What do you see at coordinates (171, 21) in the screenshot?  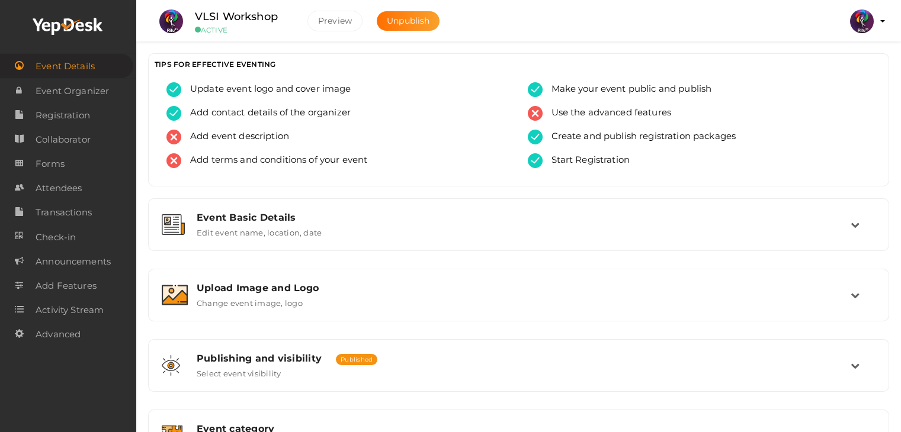 I see `img: XCIOIO2T_small.png` at bounding box center [171, 21].